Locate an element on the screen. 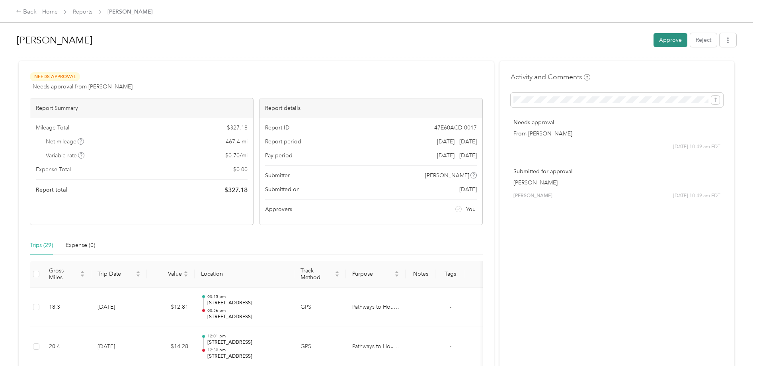  span: Report total is located at coordinates (52, 190).